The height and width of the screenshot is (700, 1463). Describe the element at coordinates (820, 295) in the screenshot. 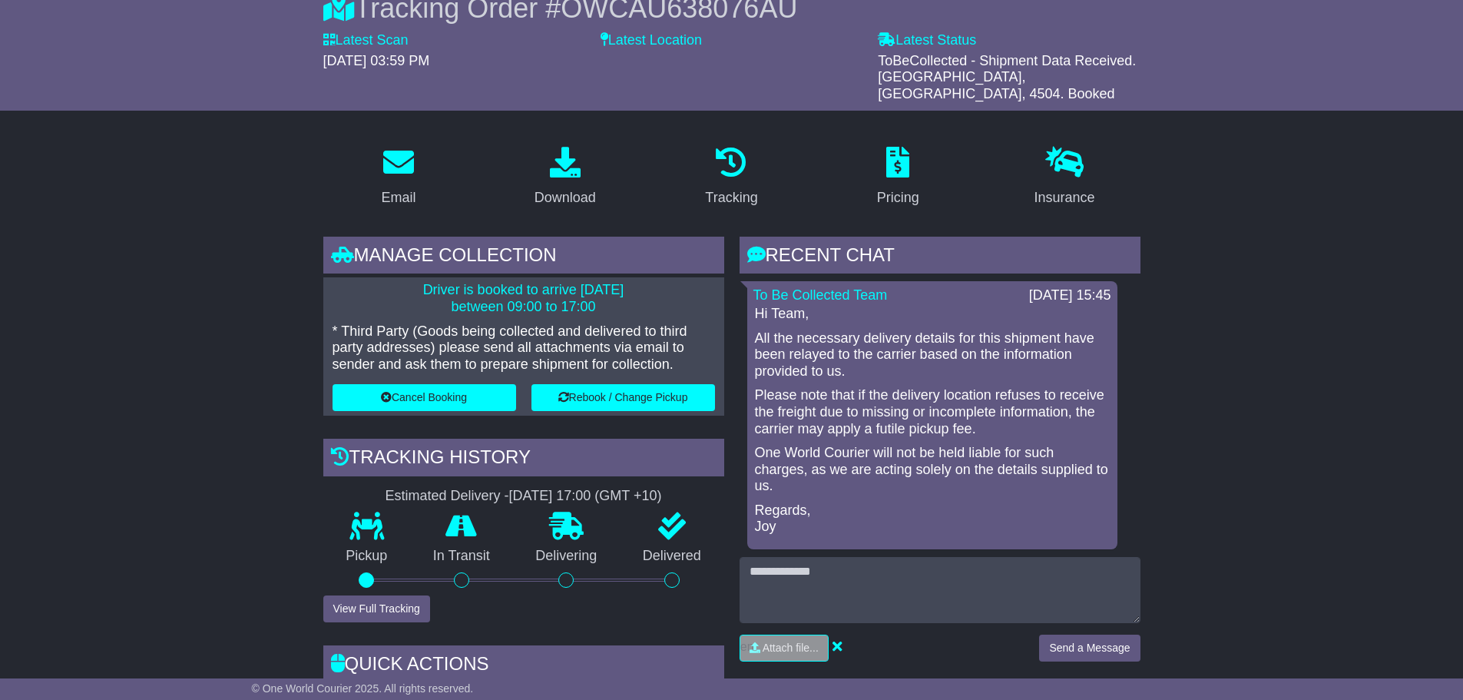

I see `a: To Be Collected Team` at that location.